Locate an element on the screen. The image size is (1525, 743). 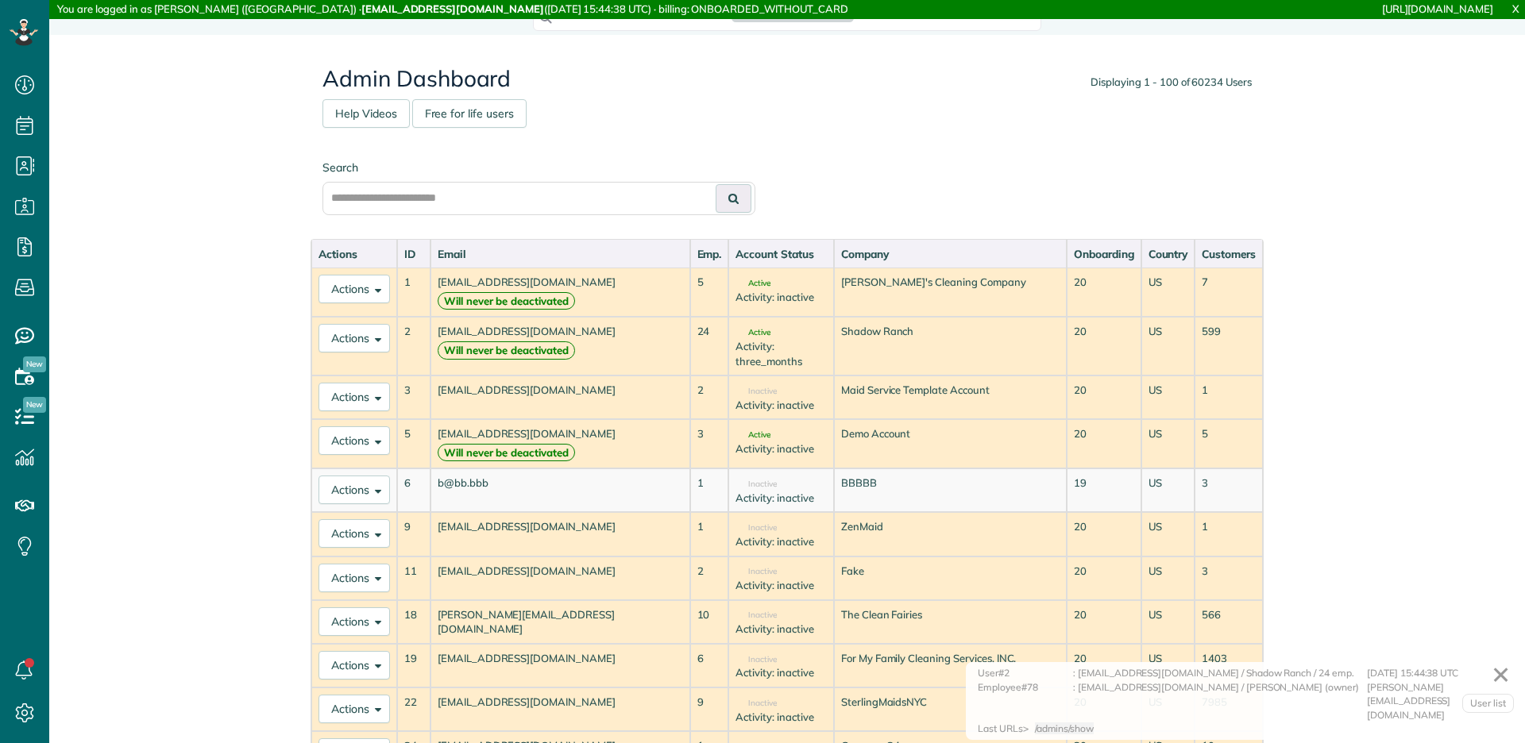
div: Last URLs is located at coordinates (1000, 729).